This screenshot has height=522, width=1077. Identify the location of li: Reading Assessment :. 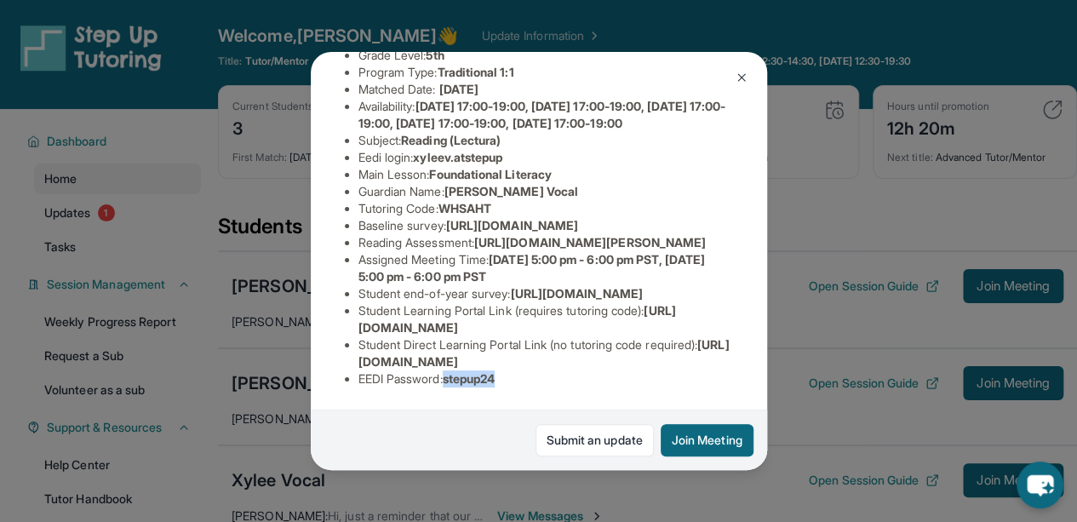
(546, 243).